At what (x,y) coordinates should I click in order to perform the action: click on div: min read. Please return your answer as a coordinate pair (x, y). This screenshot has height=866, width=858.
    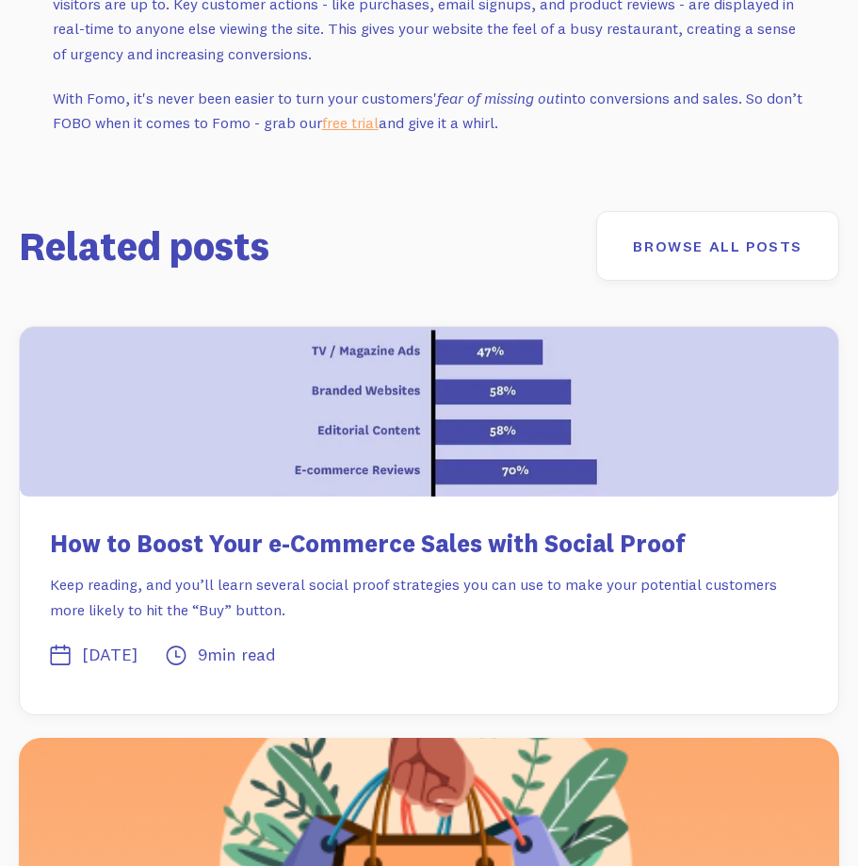
    Looking at the image, I should click on (241, 655).